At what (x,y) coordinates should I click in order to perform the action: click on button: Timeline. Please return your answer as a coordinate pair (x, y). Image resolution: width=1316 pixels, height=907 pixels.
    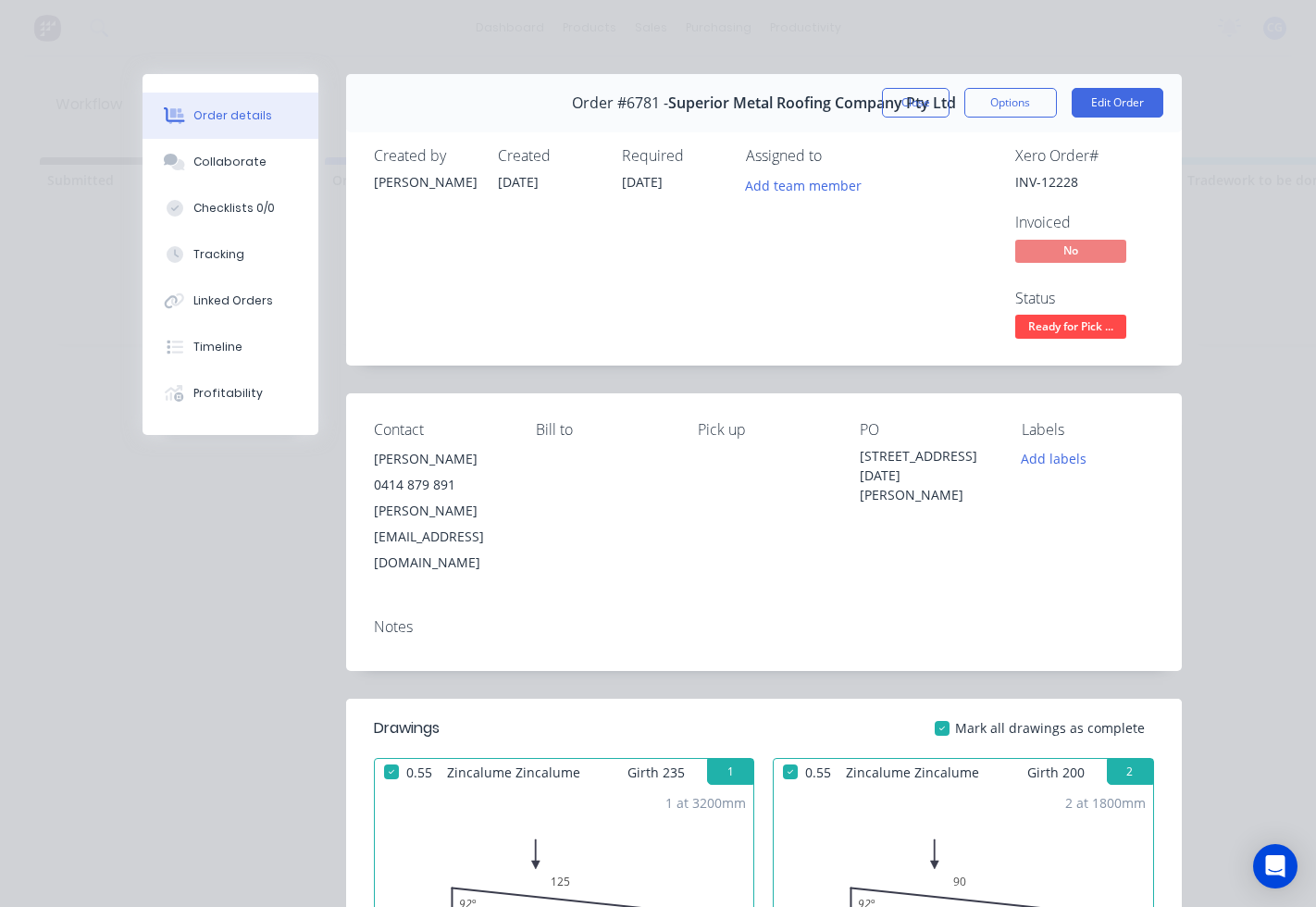
    Looking at the image, I should click on (231, 347).